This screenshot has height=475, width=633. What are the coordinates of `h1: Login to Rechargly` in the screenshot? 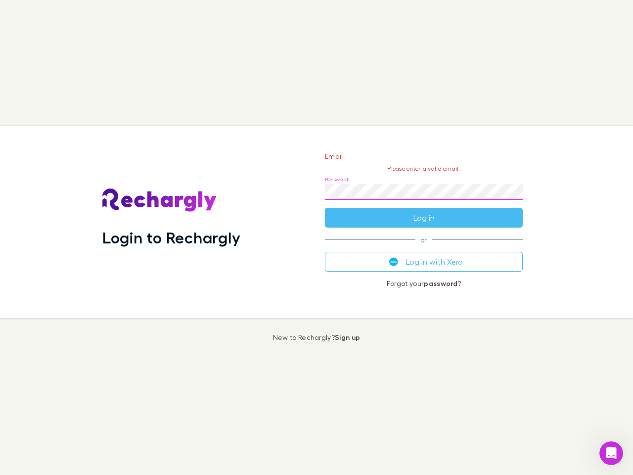 It's located at (171, 237).